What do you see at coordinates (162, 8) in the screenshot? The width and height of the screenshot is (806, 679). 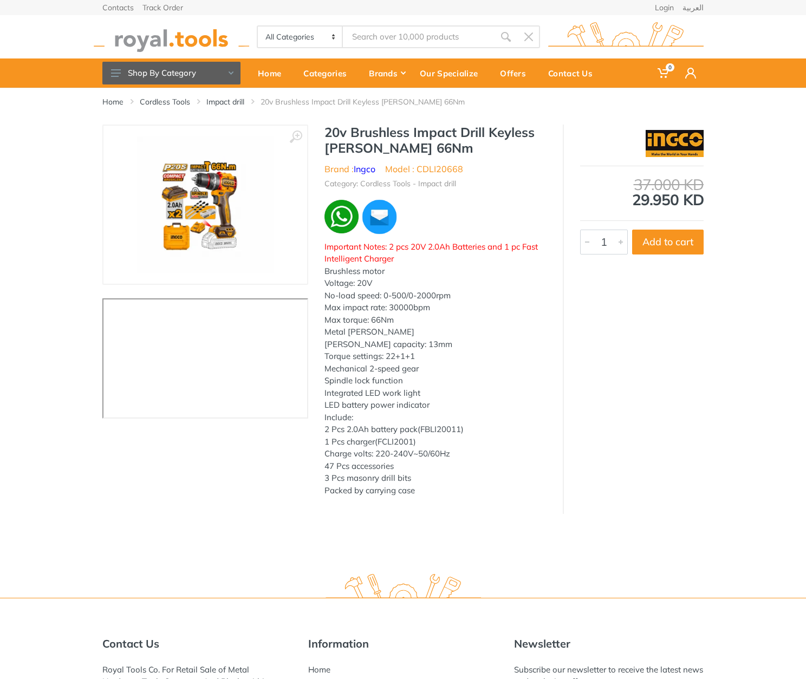 I see `a: Track Order` at bounding box center [162, 8].